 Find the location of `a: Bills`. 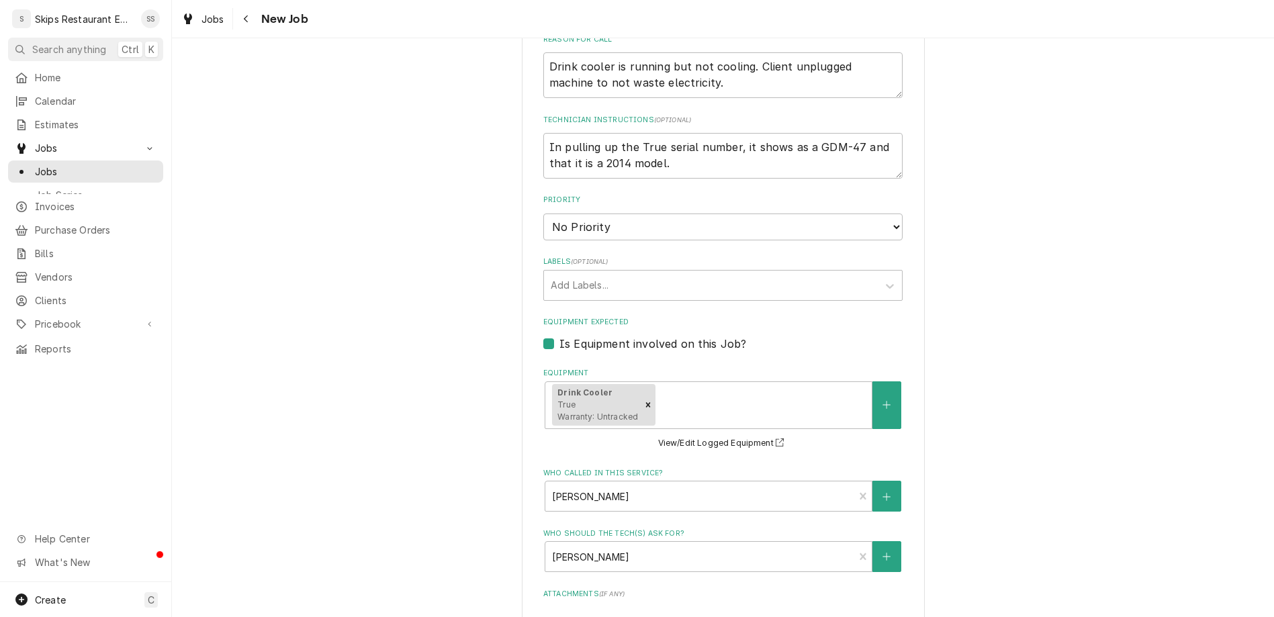

a: Bills is located at coordinates (85, 253).